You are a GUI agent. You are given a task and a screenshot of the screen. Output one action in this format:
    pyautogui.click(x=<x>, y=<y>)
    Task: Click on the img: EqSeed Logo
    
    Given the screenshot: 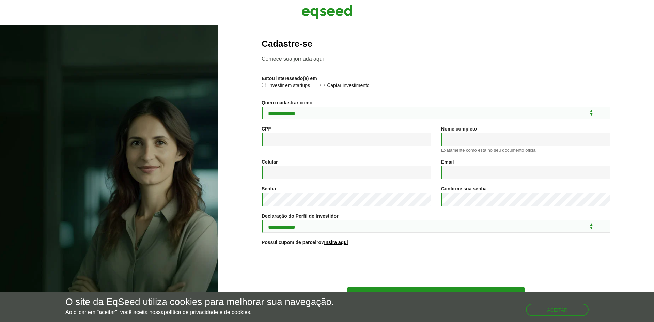 What is the action you would take?
    pyautogui.click(x=327, y=12)
    